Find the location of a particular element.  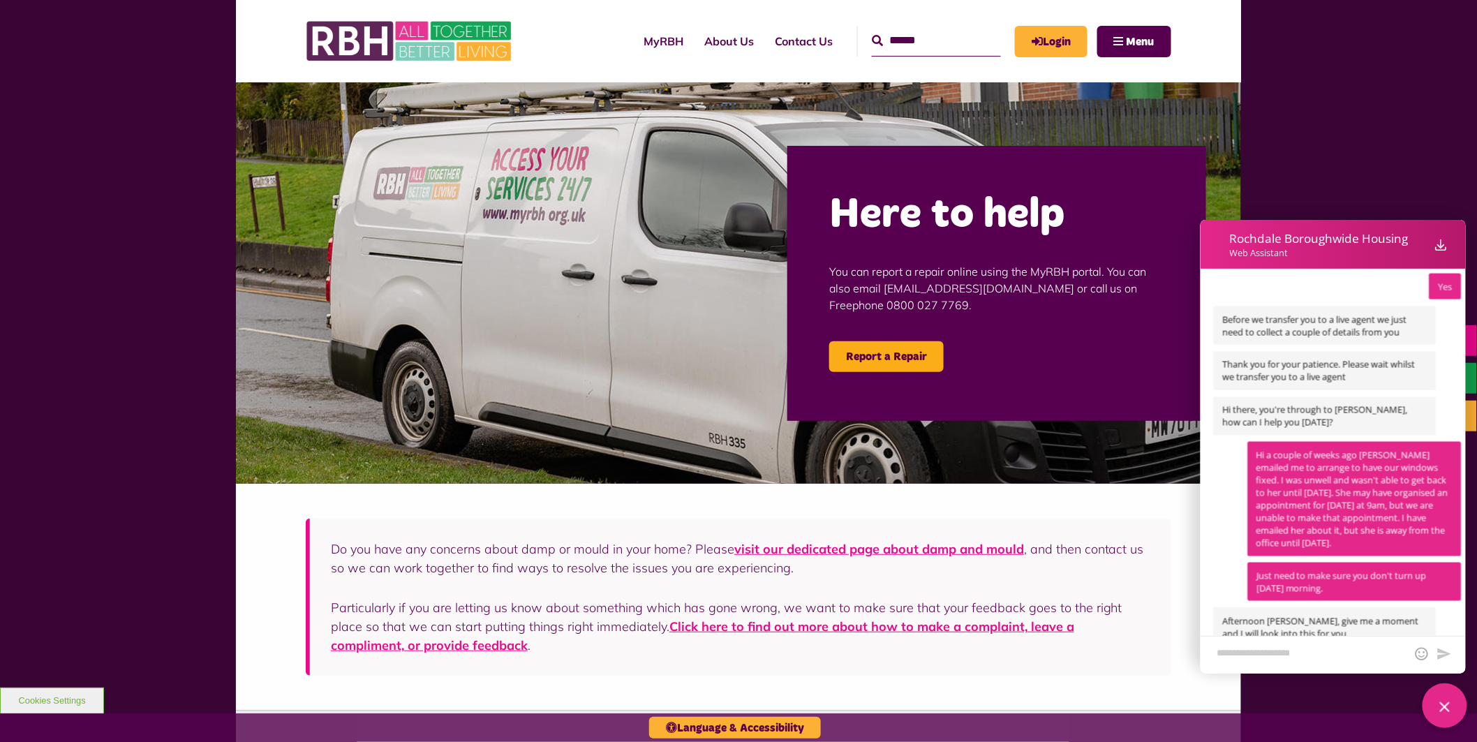

h2: Here to help is located at coordinates (997, 215).